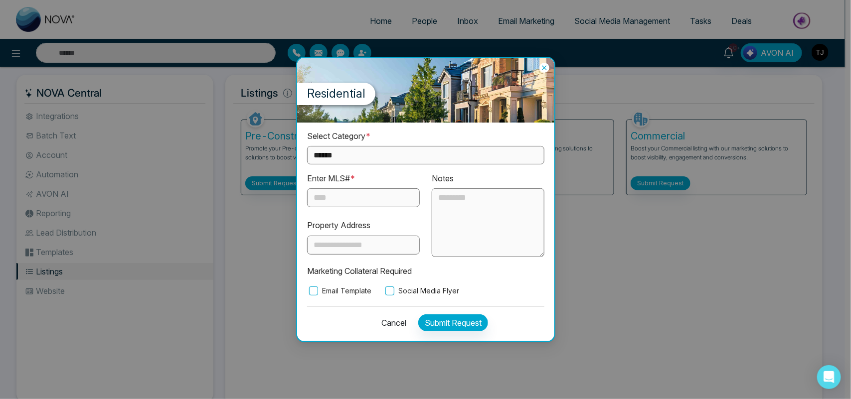  Describe the element at coordinates (426, 271) in the screenshot. I see `p: Marketing Collateral Required` at that location.